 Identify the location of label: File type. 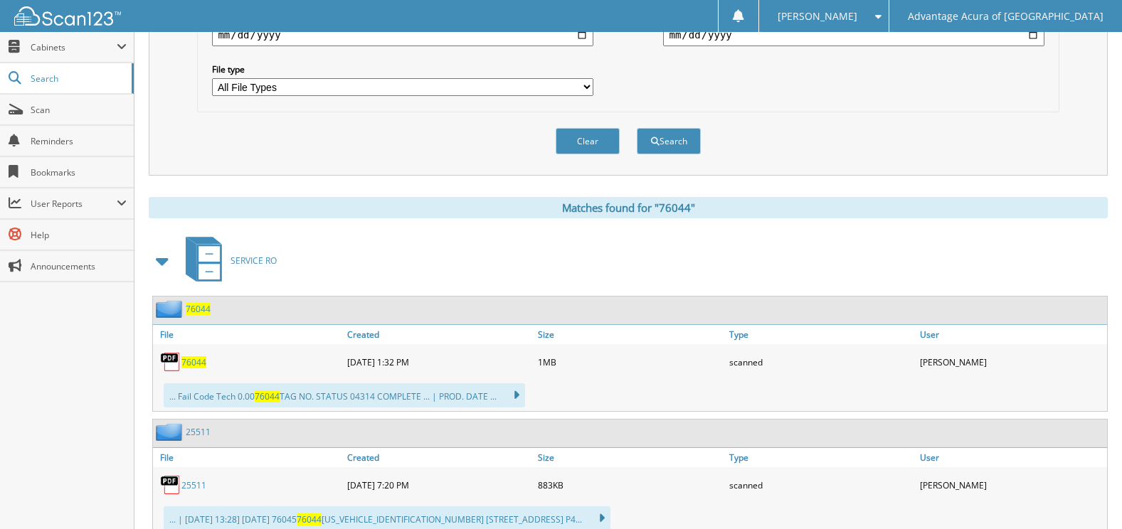
(402, 69).